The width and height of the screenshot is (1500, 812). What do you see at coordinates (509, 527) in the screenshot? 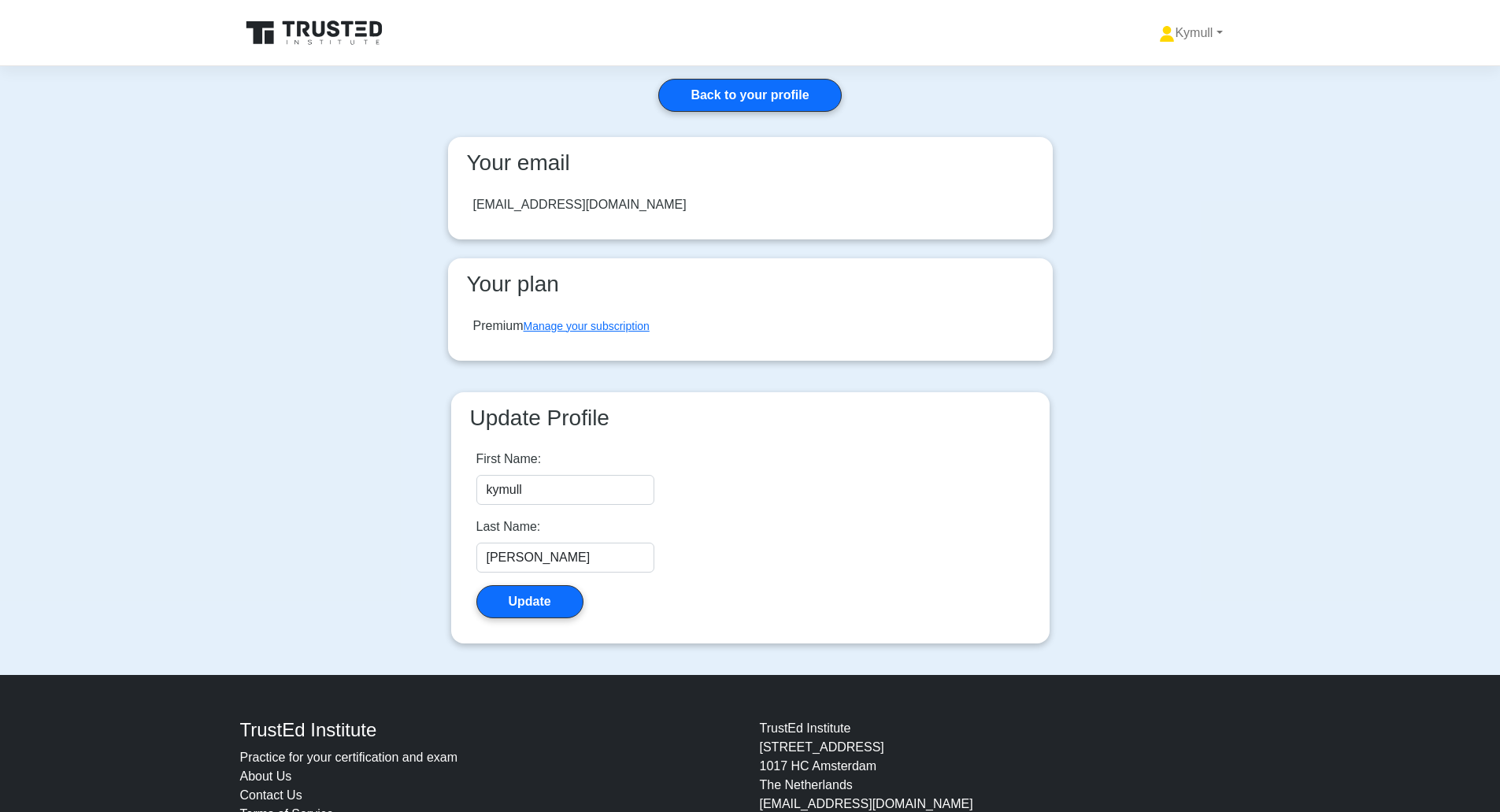
I see `label: Last Name:` at bounding box center [509, 527].